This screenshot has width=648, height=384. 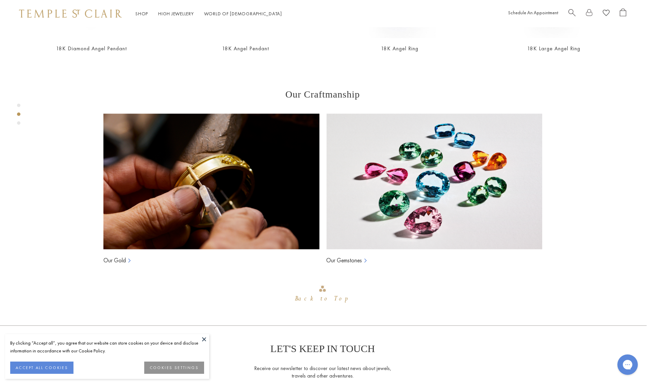 What do you see at coordinates (533, 13) in the screenshot?
I see `a: Schedule An Appointment` at bounding box center [533, 13].